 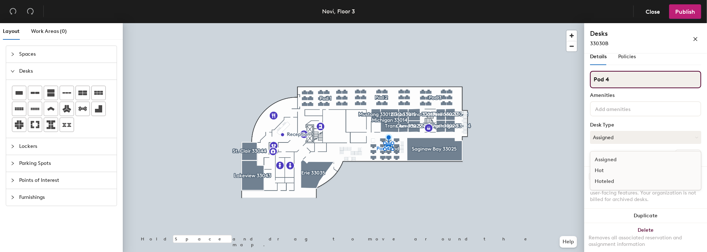 What do you see at coordinates (66, 71) in the screenshot?
I see `span: Desks` at bounding box center [66, 71].